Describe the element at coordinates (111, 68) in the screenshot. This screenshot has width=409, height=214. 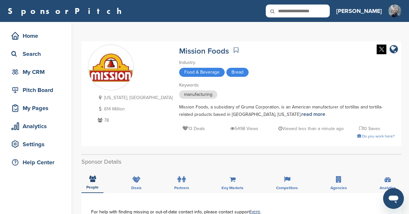
I see `img: Sponsorpitch & Mission Foods` at that location.